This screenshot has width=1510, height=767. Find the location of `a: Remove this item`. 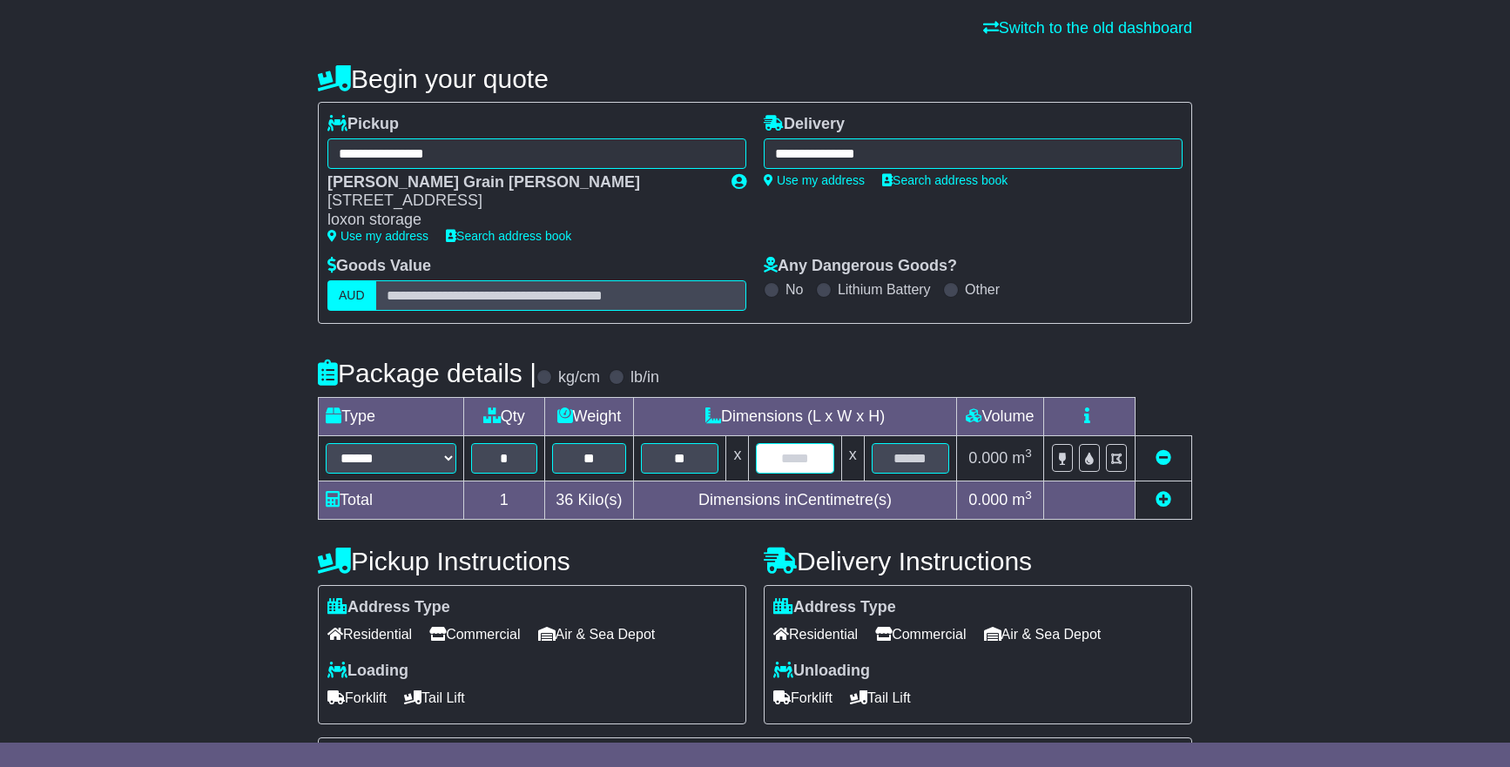

a: Remove this item is located at coordinates (1164, 458).